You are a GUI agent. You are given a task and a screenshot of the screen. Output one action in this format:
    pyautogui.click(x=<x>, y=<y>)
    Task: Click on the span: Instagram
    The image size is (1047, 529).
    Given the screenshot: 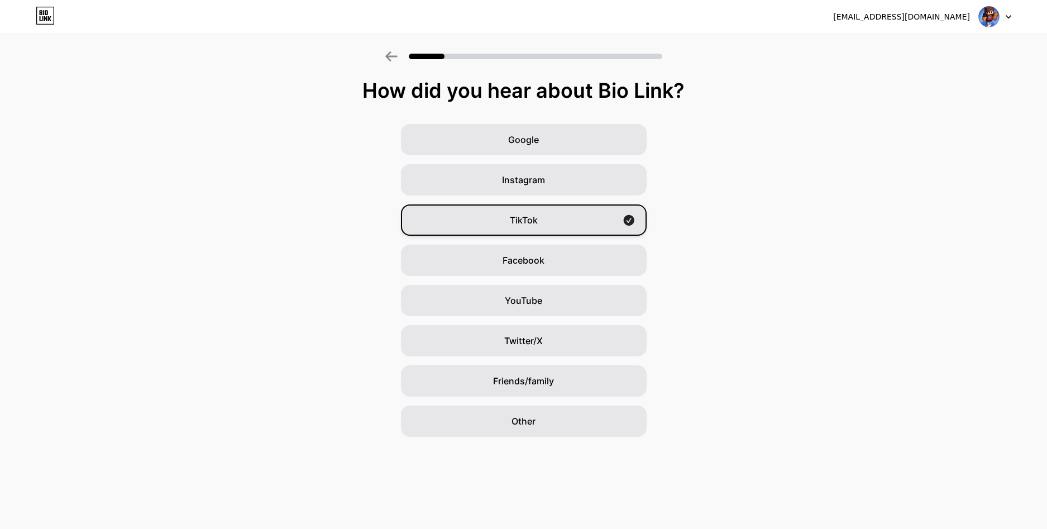 What is the action you would take?
    pyautogui.click(x=523, y=180)
    